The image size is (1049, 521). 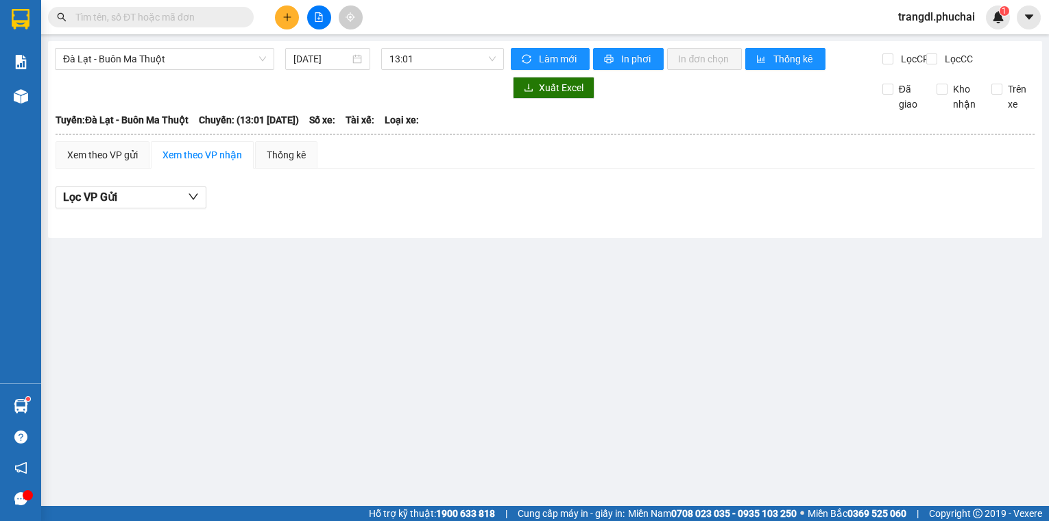 I want to click on span: message, so click(x=21, y=499).